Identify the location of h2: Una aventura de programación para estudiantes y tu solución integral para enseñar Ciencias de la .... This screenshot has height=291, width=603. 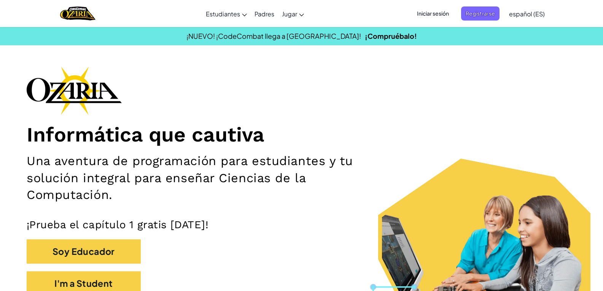
(211, 178).